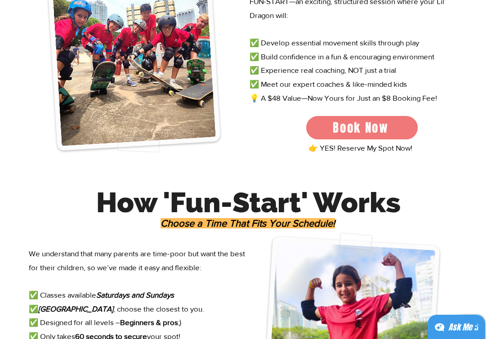 The width and height of the screenshot is (496, 339). I want to click on span: Beginners & pros, so click(149, 322).